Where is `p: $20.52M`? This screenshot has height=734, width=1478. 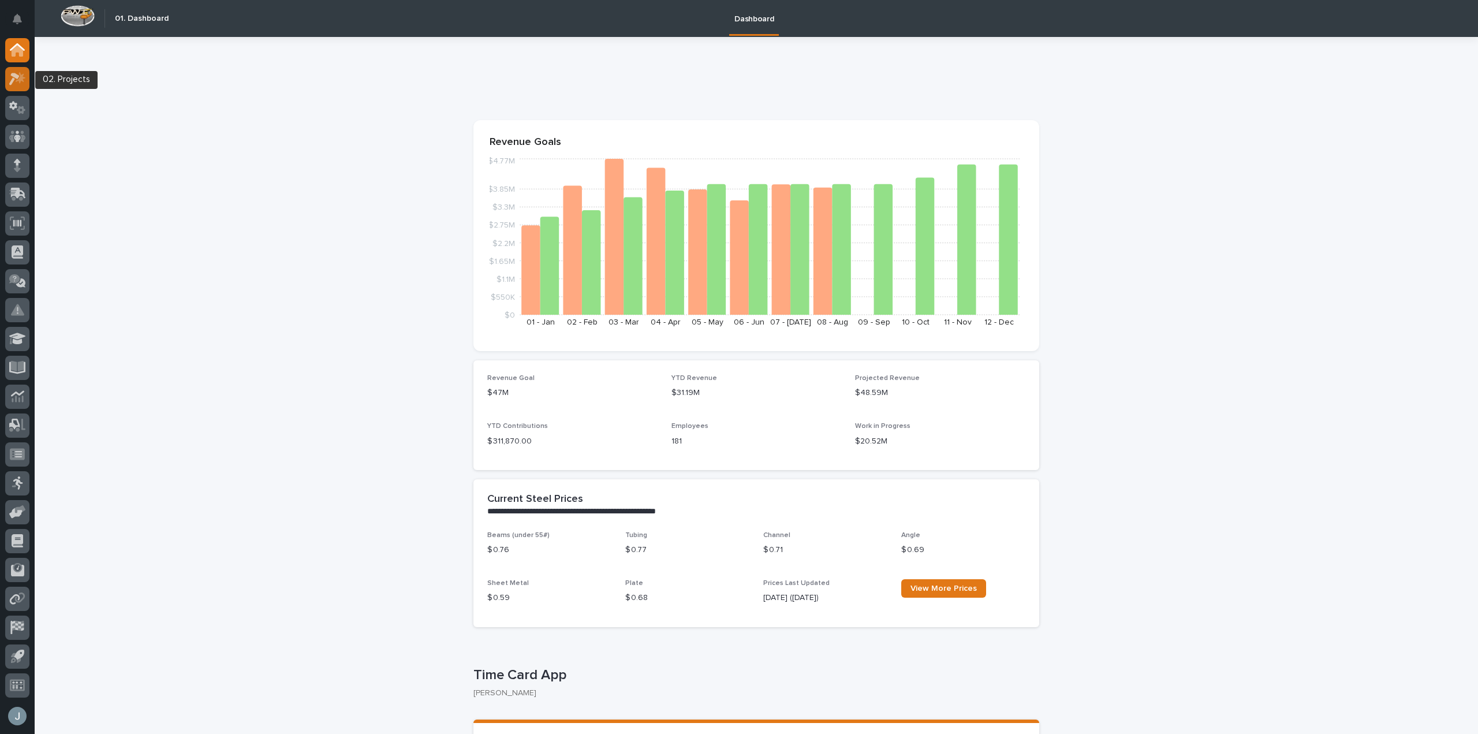 p: $20.52M is located at coordinates (940, 441).